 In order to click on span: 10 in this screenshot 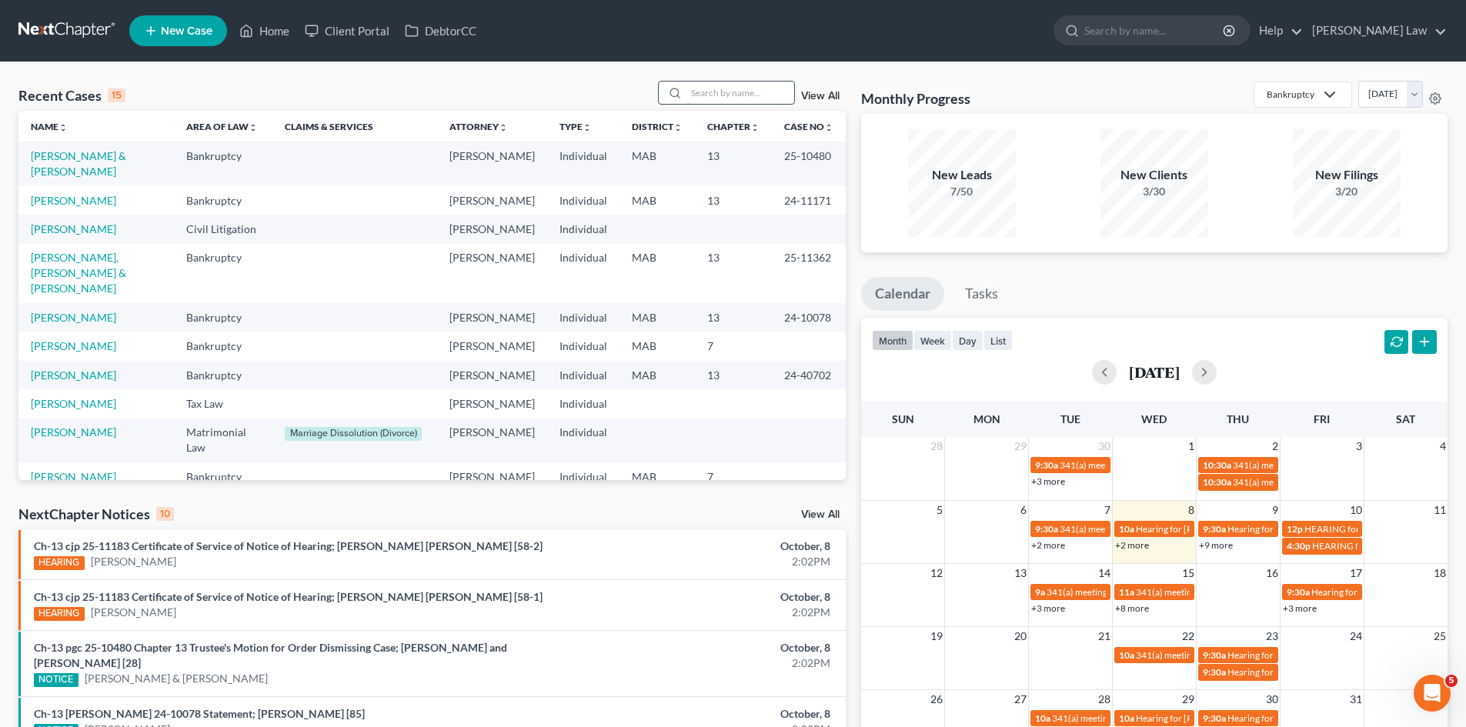, I will do `click(1356, 510)`.